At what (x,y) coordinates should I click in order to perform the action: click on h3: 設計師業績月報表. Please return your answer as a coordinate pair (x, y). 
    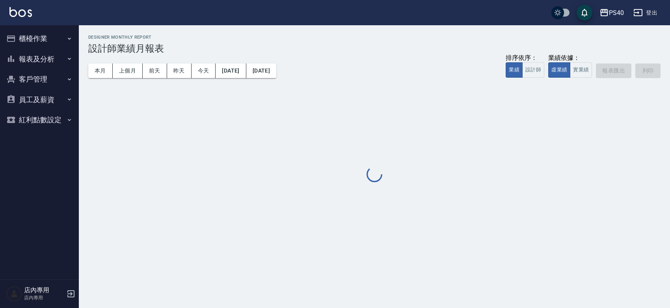
    Looking at the image, I should click on (374, 48).